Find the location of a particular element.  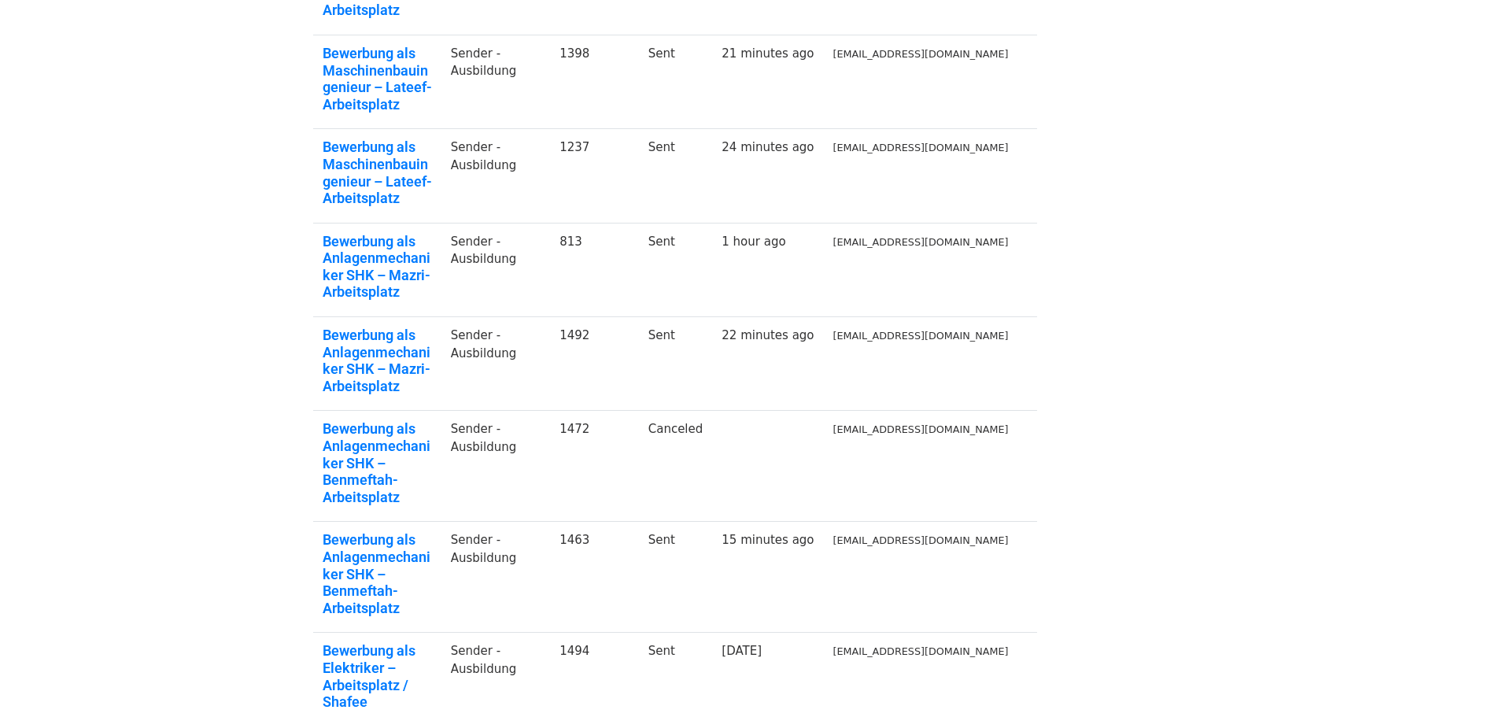

td: 1237 is located at coordinates (594, 175).